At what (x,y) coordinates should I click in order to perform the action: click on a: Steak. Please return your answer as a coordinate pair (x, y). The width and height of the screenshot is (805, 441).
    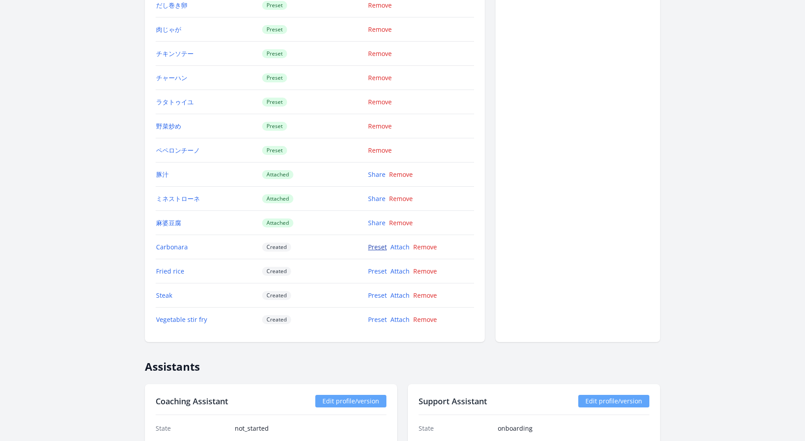
    Looking at the image, I should click on (164, 295).